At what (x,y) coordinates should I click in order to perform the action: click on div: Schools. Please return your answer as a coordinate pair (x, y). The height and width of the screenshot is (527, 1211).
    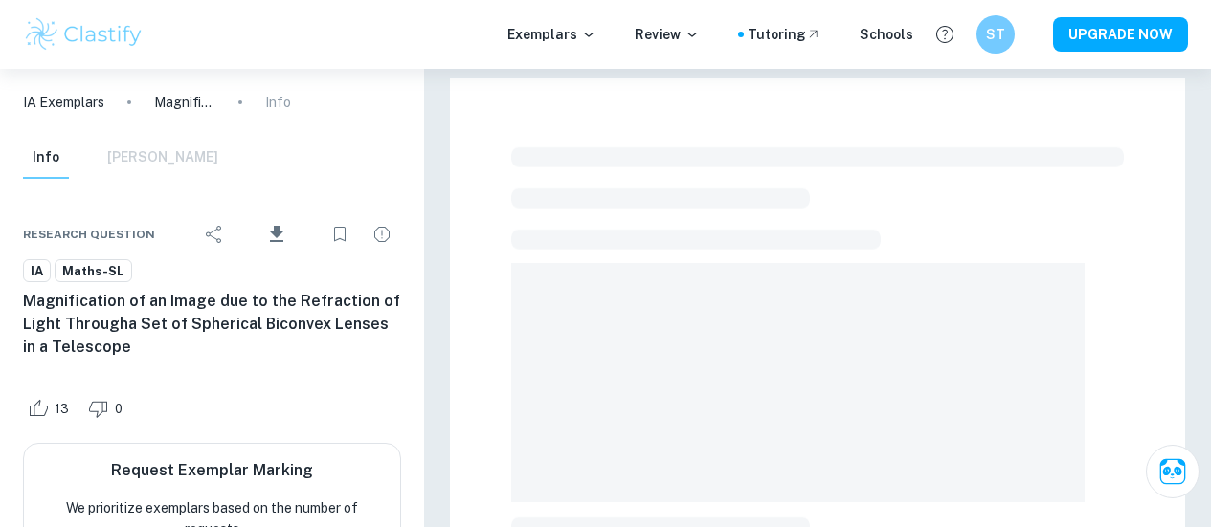
    Looking at the image, I should click on (886, 34).